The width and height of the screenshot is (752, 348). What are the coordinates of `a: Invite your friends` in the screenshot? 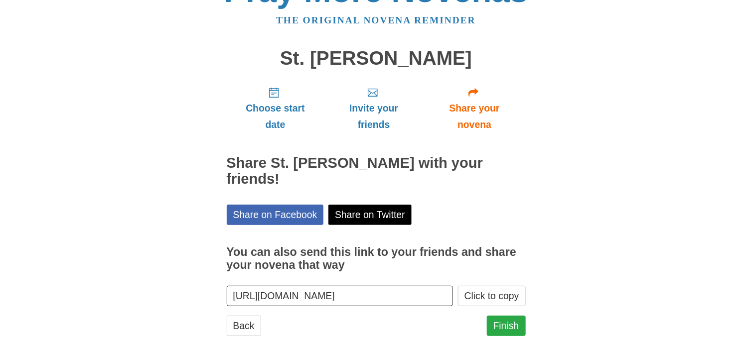 It's located at (373, 108).